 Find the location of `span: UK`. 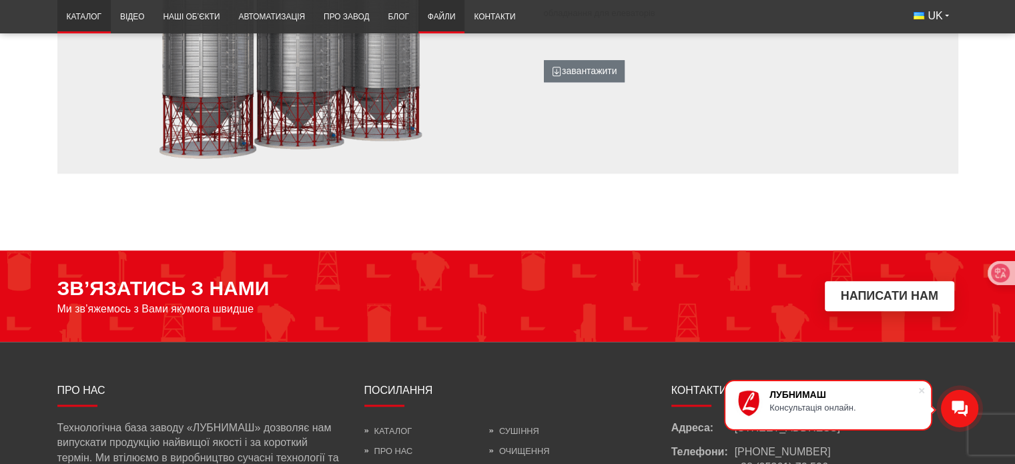

span: UK is located at coordinates (935, 16).